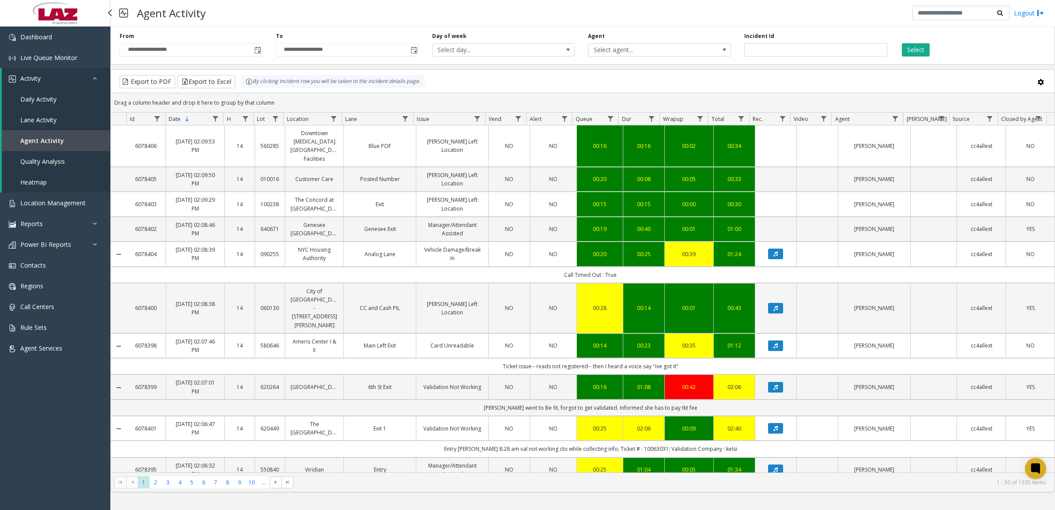 This screenshot has height=510, width=1055. Describe the element at coordinates (42, 140) in the screenshot. I see `span: Agent Activity` at that location.